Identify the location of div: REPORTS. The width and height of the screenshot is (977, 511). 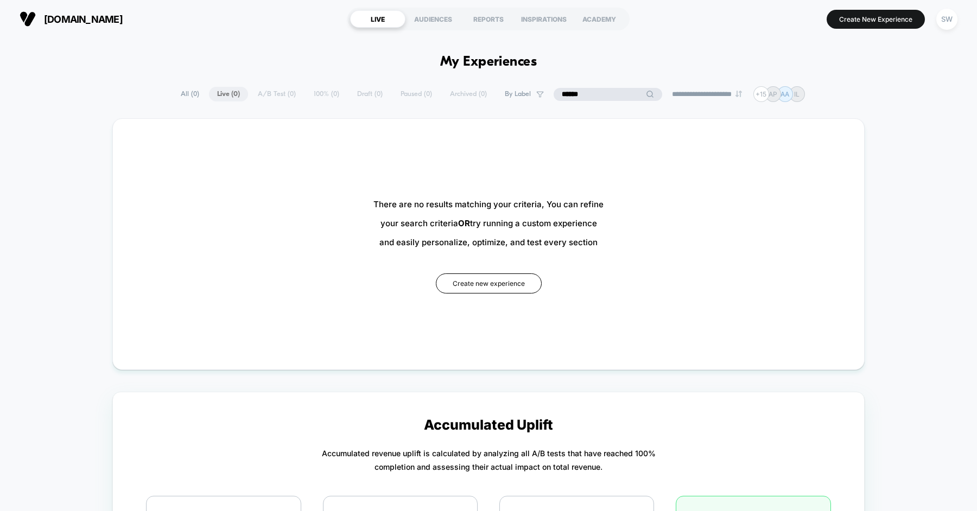
(488, 19).